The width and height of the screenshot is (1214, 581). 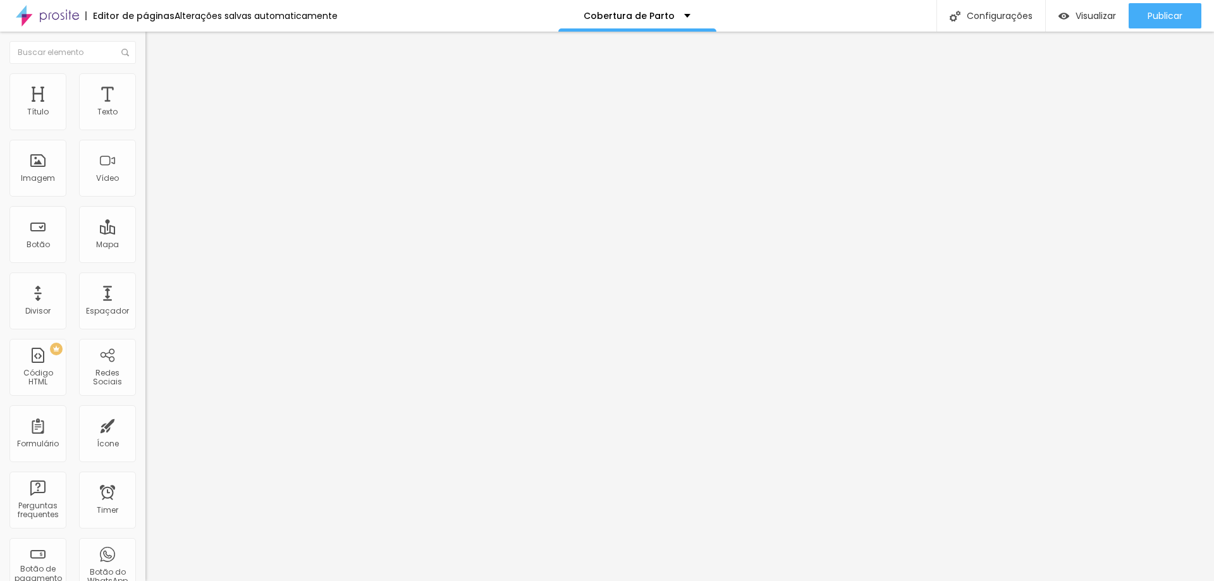 What do you see at coordinates (1164, 16) in the screenshot?
I see `button: Publicar` at bounding box center [1164, 16].